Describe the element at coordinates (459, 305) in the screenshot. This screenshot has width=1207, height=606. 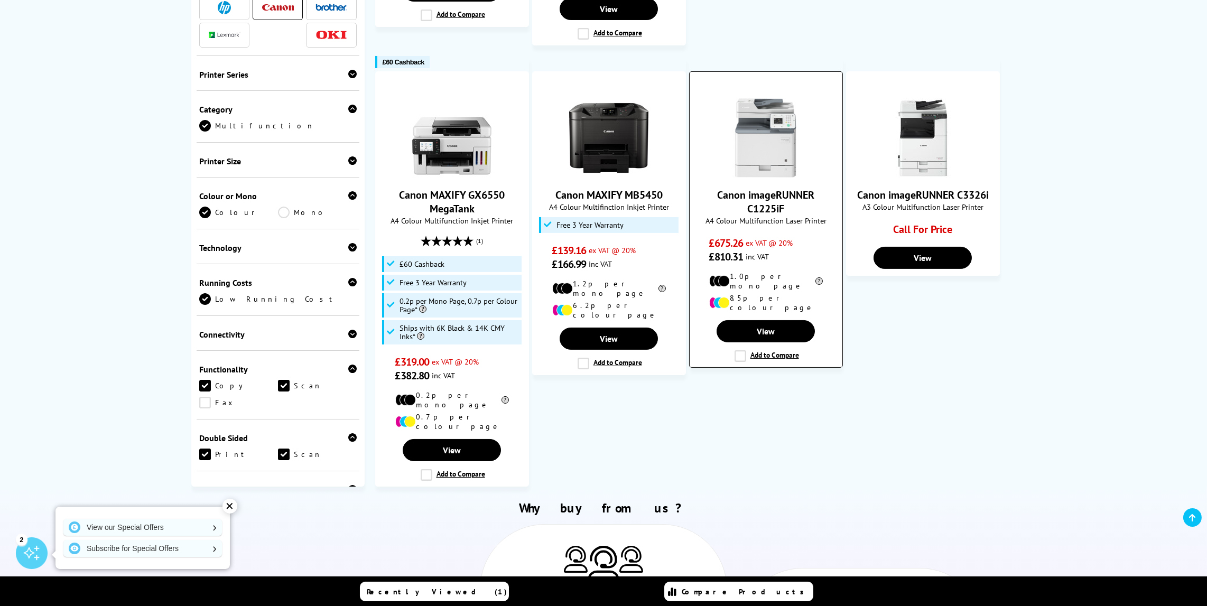
I see `span: 0.2p per Mono Page, 0.7p per Colour Page*` at that location.